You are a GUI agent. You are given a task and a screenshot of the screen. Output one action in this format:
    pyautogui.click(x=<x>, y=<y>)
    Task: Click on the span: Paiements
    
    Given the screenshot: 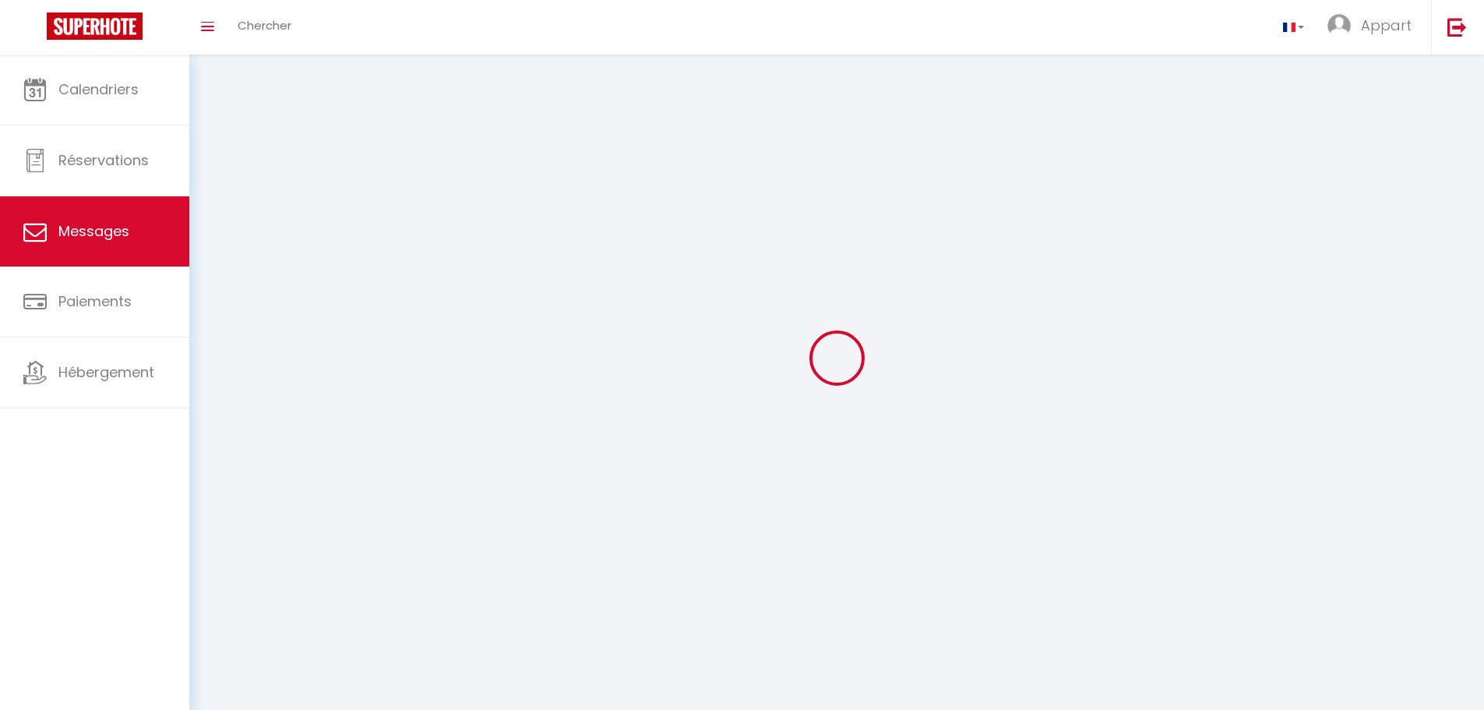 What is the action you would take?
    pyautogui.click(x=95, y=301)
    